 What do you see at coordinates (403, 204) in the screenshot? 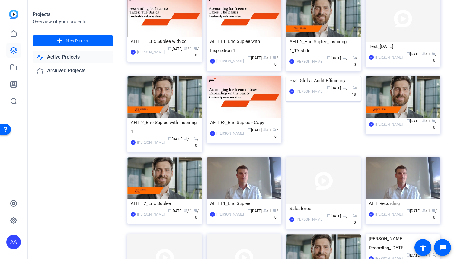
I see `div: AFIT Recording` at bounding box center [403, 204].